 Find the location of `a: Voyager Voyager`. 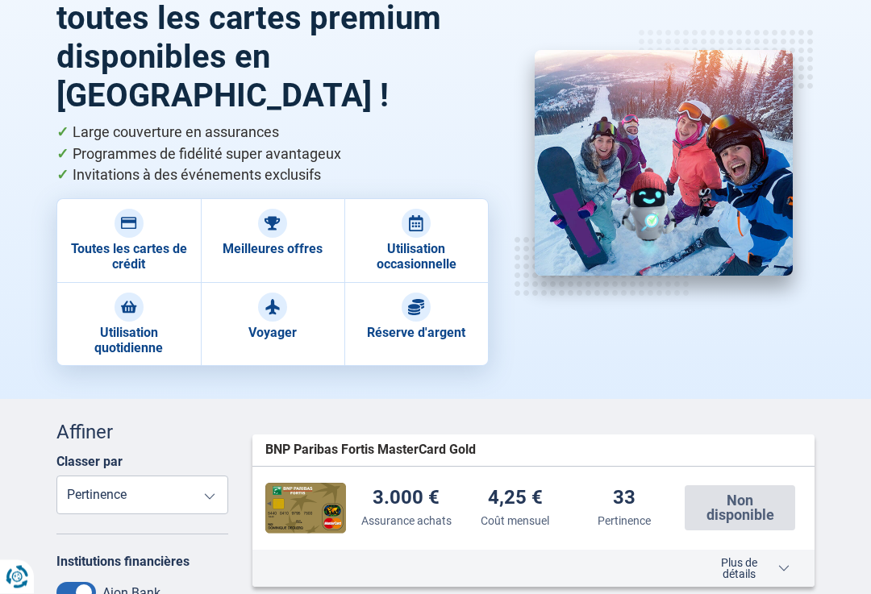

a: Voyager Voyager is located at coordinates (273, 325).